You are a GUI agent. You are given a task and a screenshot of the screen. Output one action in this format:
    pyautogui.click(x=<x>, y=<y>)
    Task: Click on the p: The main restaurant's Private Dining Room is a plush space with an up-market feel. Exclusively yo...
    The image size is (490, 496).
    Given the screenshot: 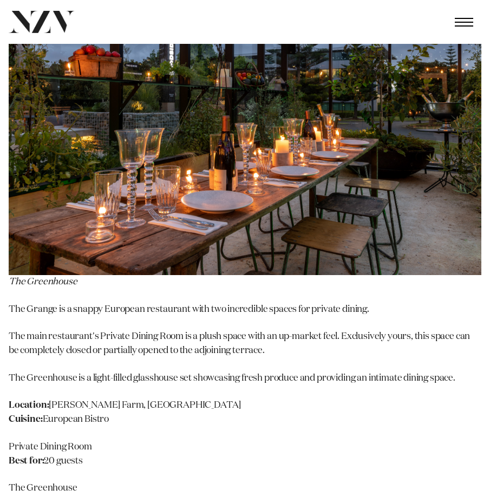 What is the action you would take?
    pyautogui.click(x=245, y=344)
    